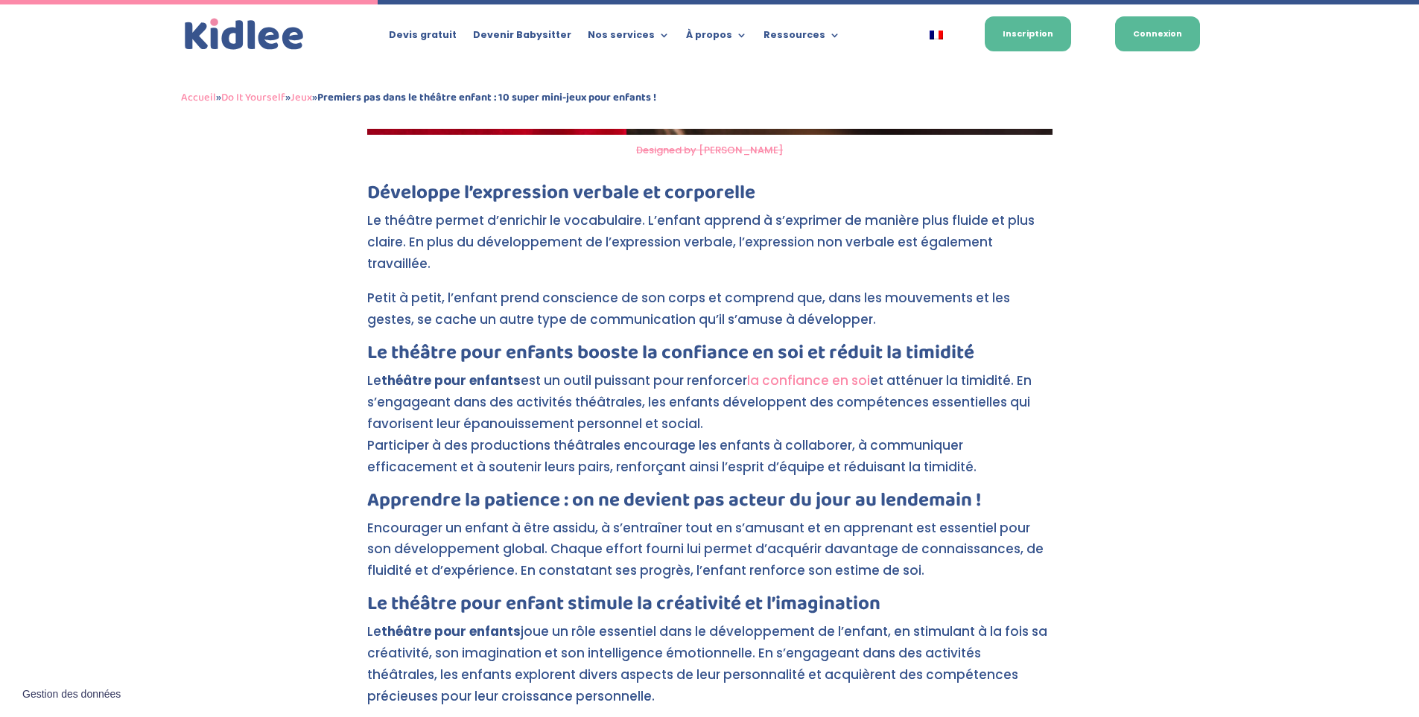  I want to click on strong: Premiers pas dans le théâtre enfant : 10 super mini-jeux pour enfants !, so click(486, 98).